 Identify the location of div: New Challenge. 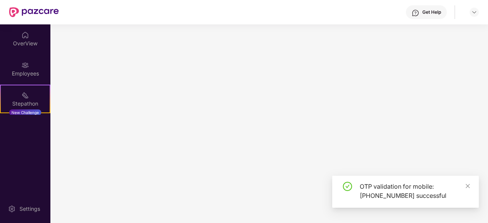
(25, 113).